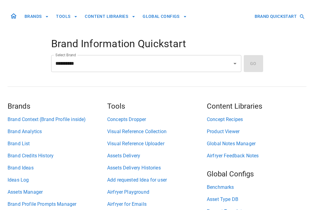 The height and width of the screenshot is (210, 314). What do you see at coordinates (157, 192) in the screenshot?
I see `a: Airfryer Playground` at bounding box center [157, 192].